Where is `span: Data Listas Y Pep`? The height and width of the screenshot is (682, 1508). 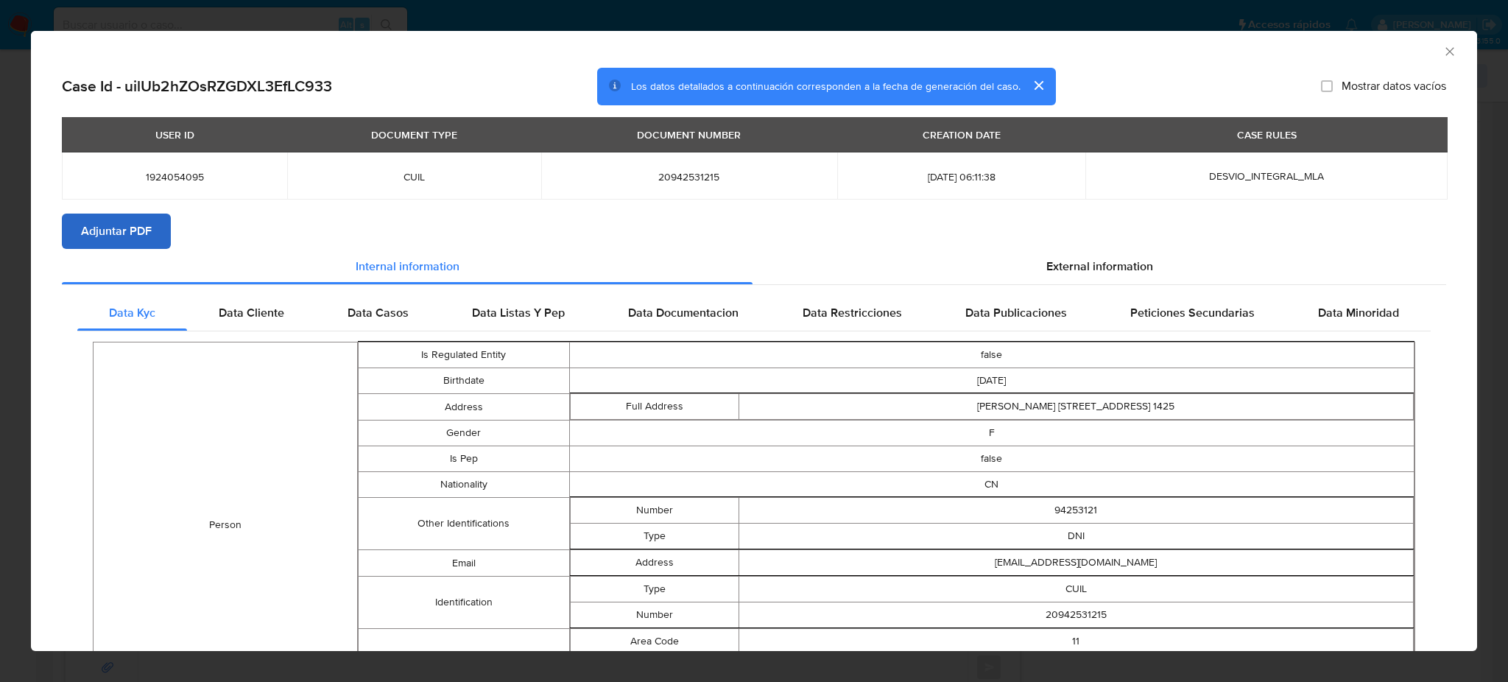
span: Data Listas Y Pep is located at coordinates (518, 312).